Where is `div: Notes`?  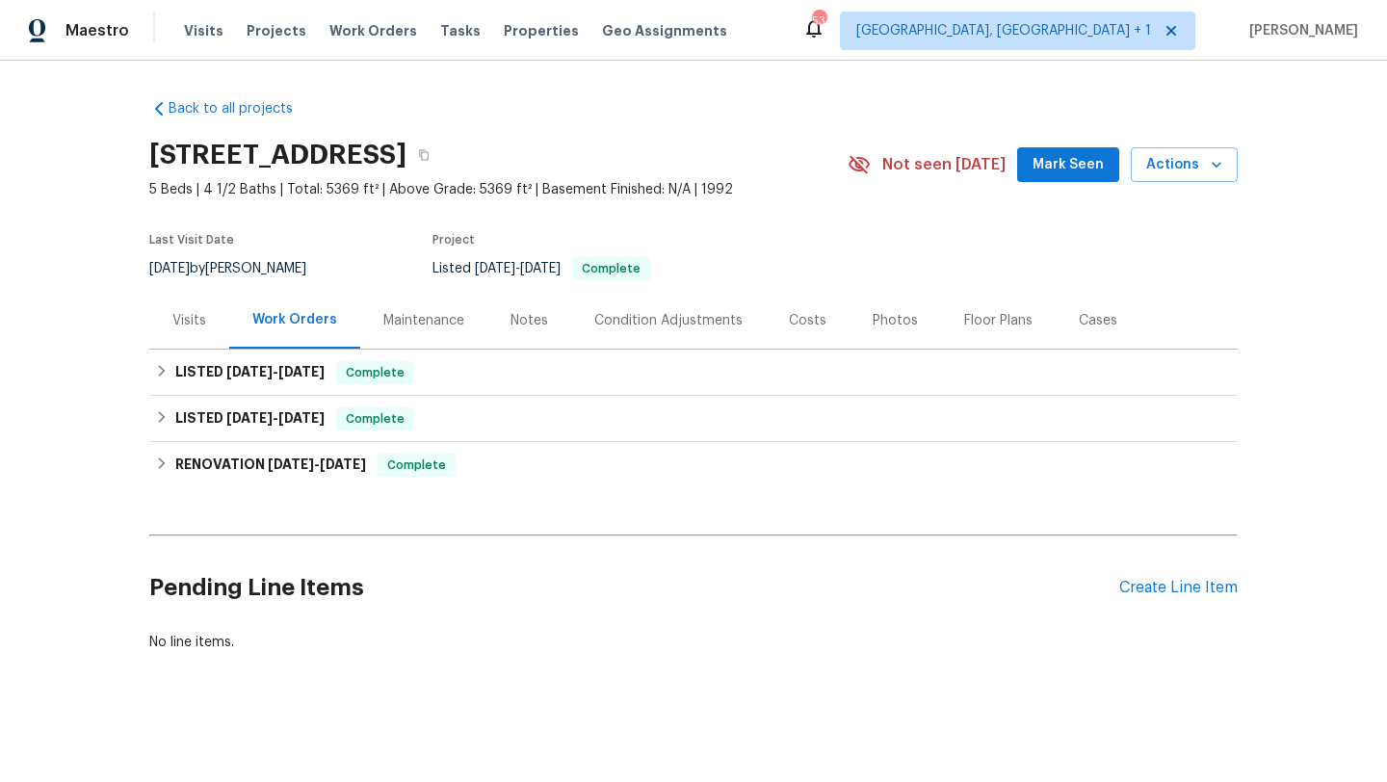
div: Notes is located at coordinates (529, 321).